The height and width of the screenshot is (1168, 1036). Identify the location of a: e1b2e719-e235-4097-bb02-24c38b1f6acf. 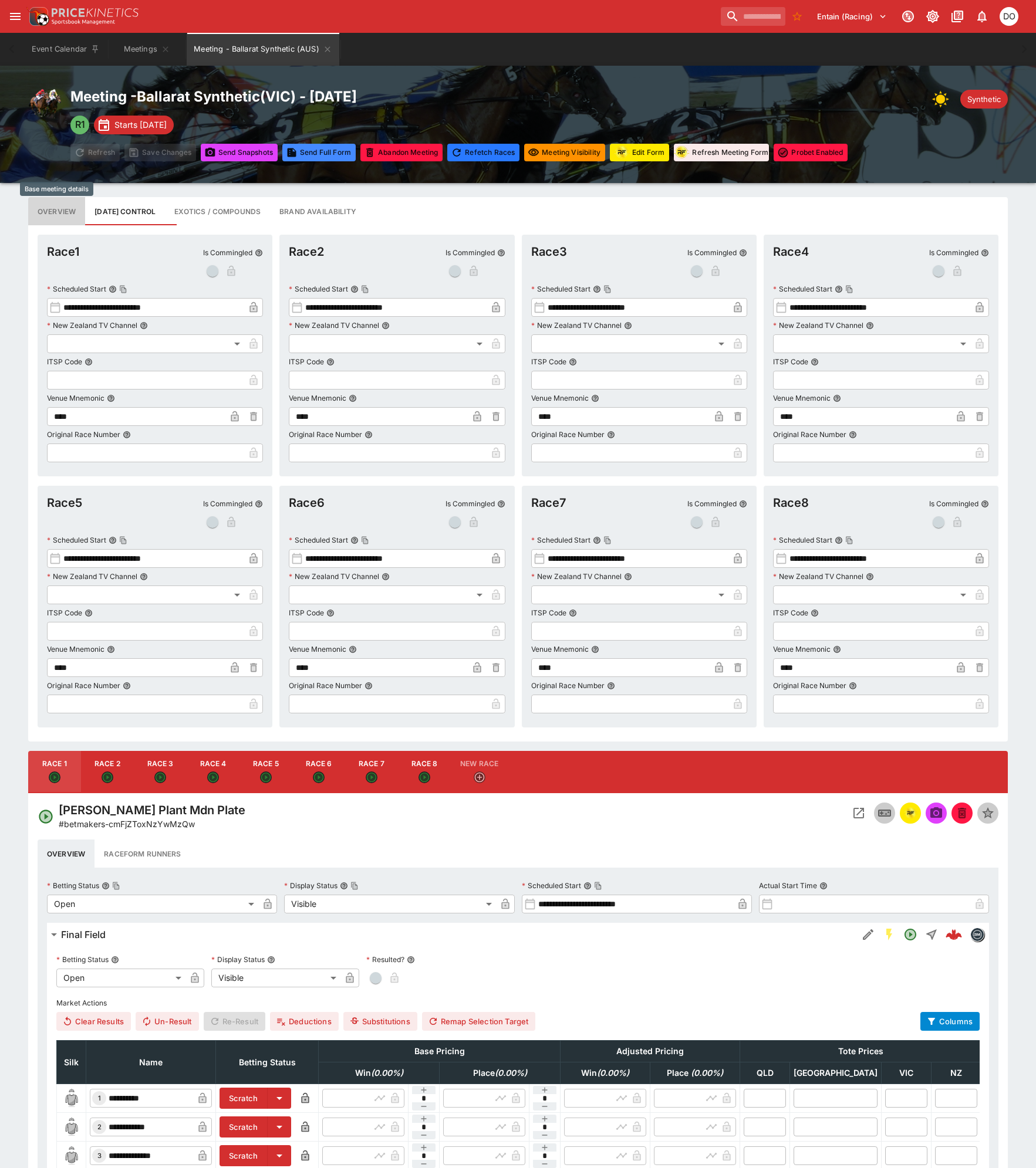
(954, 935).